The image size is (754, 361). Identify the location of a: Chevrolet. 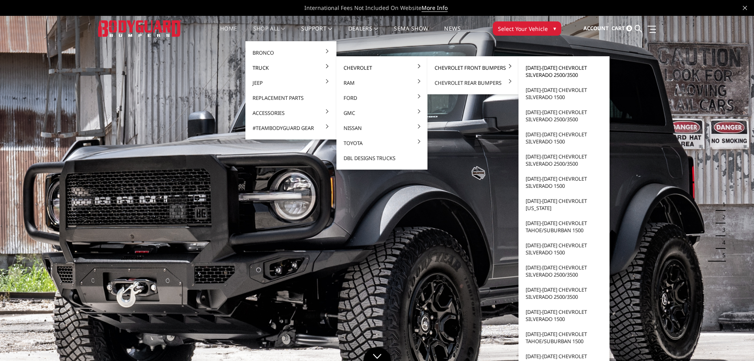
(382, 68).